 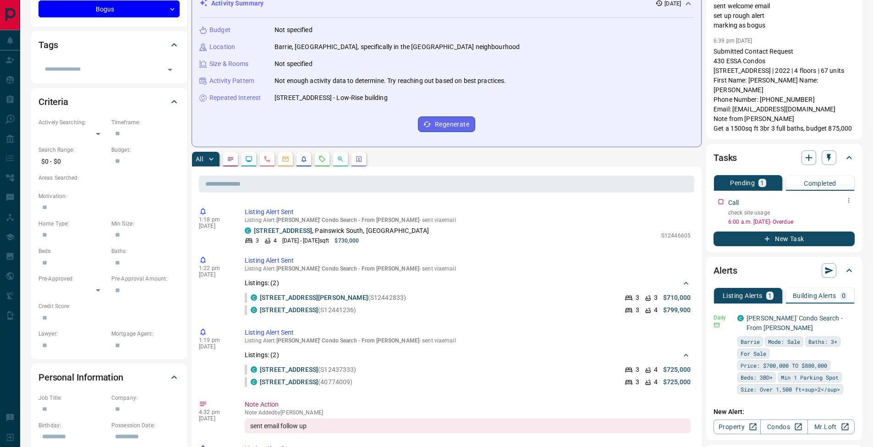 What do you see at coordinates (844, 296) in the screenshot?
I see `p: 0` at bounding box center [844, 296].